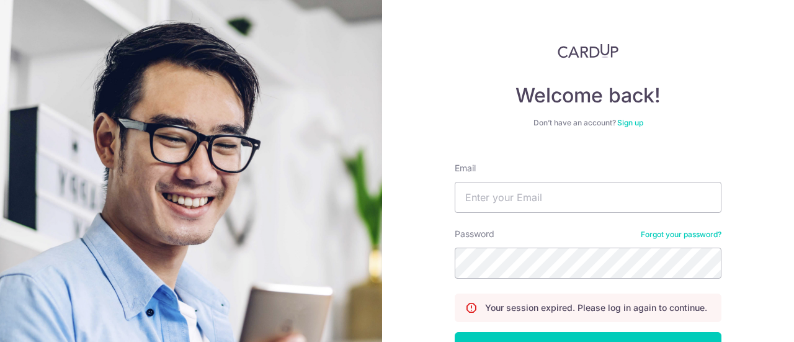  I want to click on label: Email, so click(465, 168).